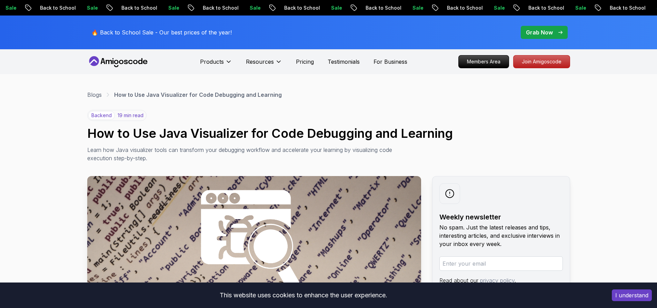  Describe the element at coordinates (542, 62) in the screenshot. I see `a: Join Amigoscode` at that location.